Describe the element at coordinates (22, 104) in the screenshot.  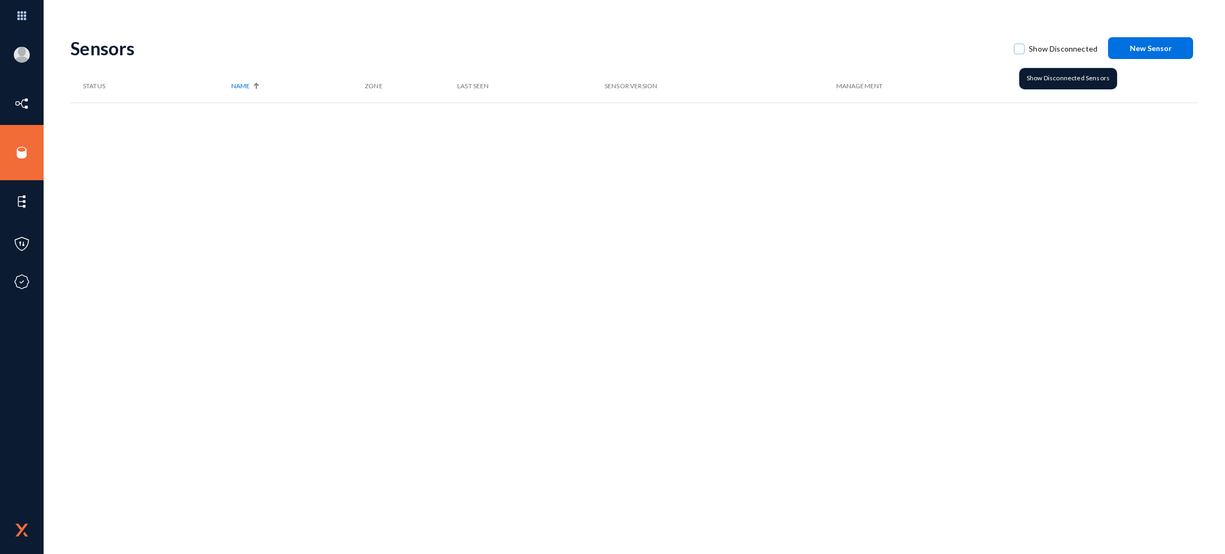
I see `img: icon-inventory.svg` at that location.